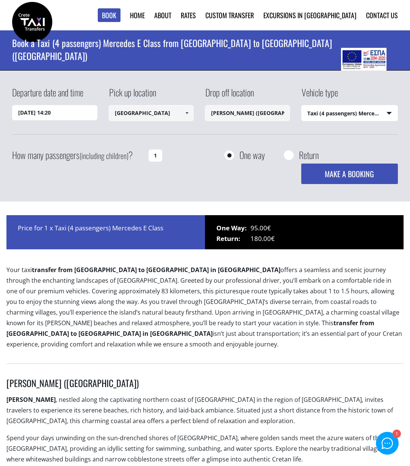  What do you see at coordinates (109, 15) in the screenshot?
I see `a: Book` at bounding box center [109, 15].